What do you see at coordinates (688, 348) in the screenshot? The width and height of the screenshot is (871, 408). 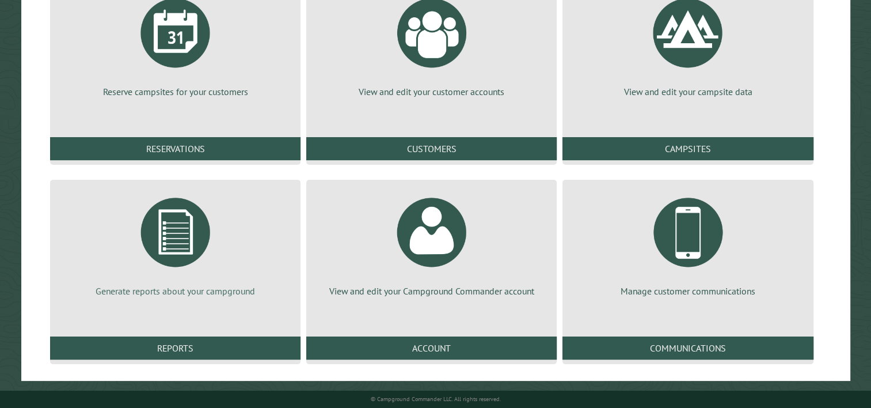 I see `a: Communications` at bounding box center [688, 348].